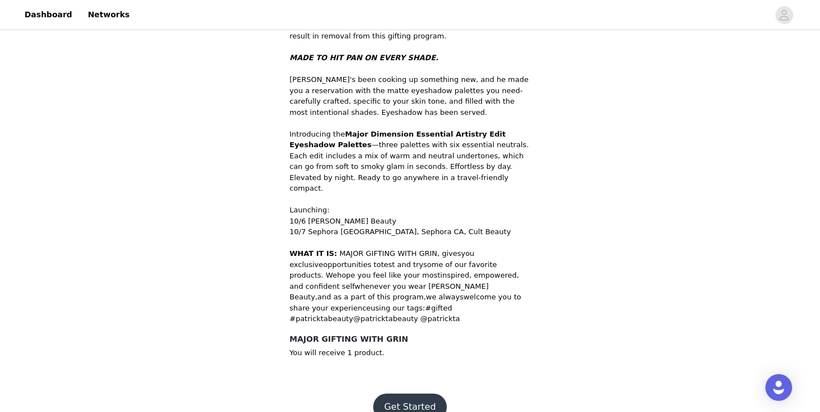 Image resolution: width=820 pixels, height=412 pixels. I want to click on span: opportunities to, so click(352, 265).